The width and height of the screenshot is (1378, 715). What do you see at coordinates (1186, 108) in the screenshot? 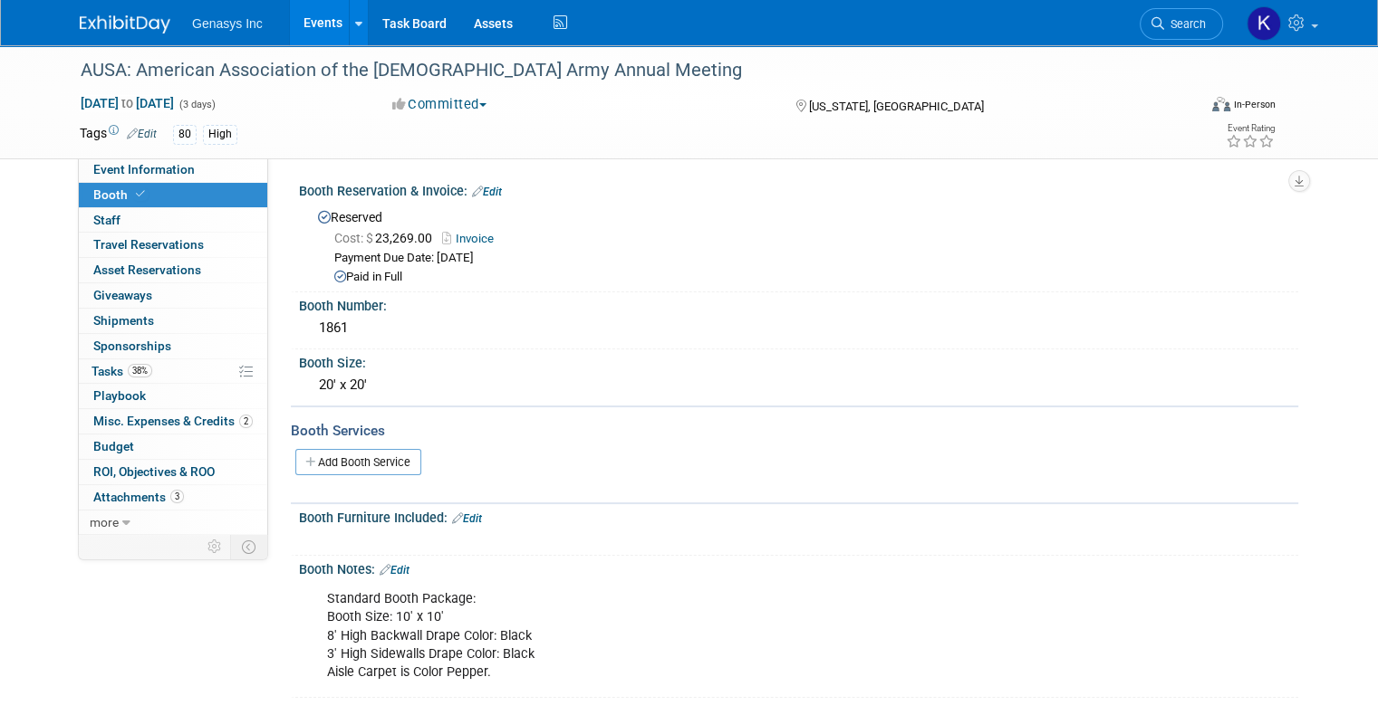
I see `div: Event Format` at bounding box center [1186, 108].